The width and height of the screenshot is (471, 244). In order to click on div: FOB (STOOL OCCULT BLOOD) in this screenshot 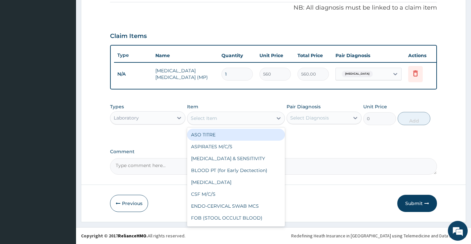, I will do `click(236, 218)`.